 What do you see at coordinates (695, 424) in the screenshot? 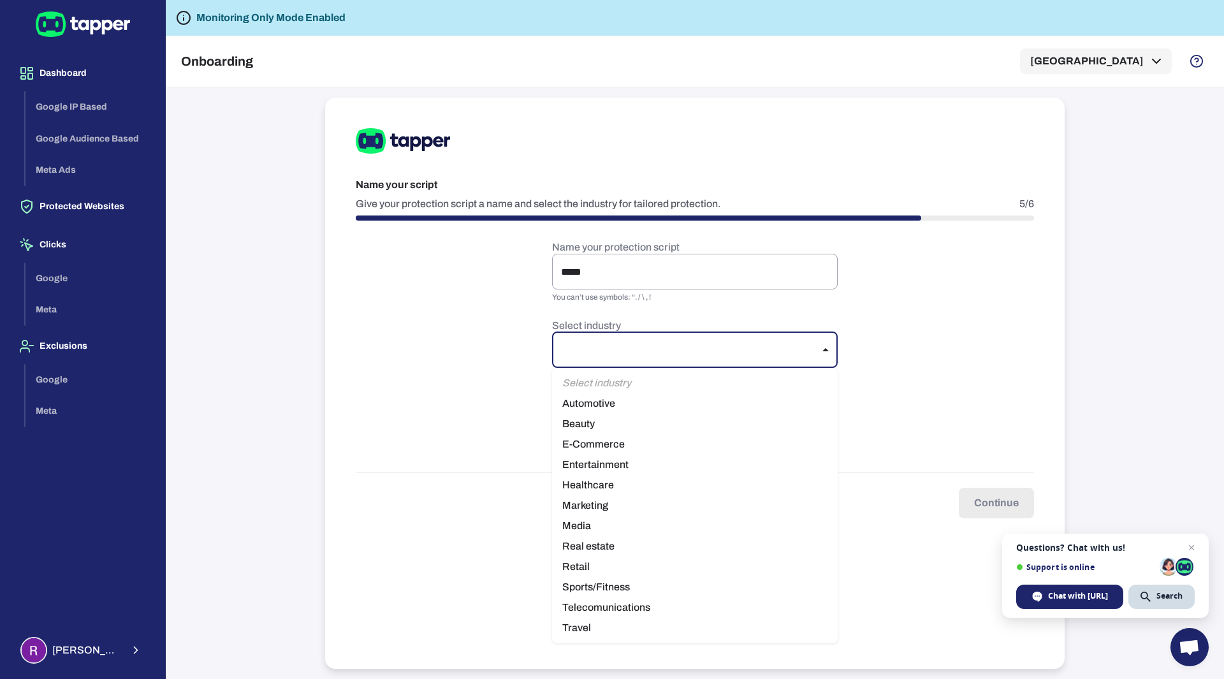
I see `li: Beauty` at bounding box center [695, 424].